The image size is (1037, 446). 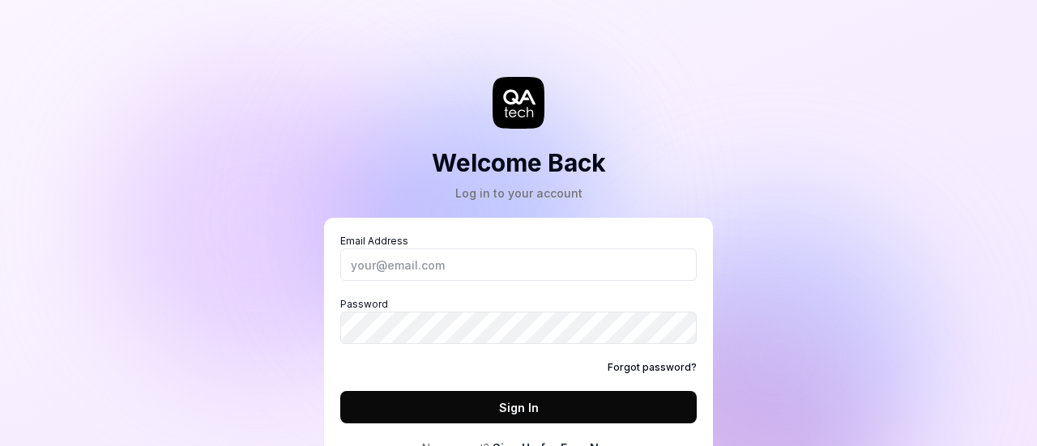 I want to click on a: Forgot password?, so click(x=652, y=368).